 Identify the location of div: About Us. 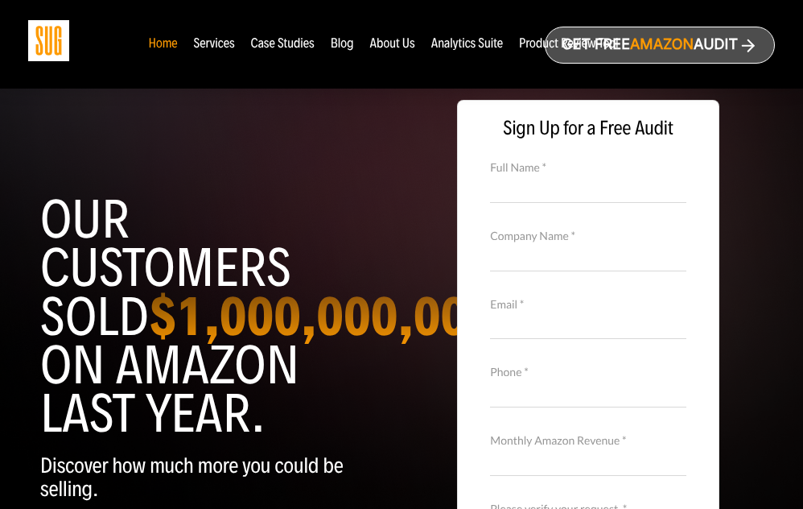
(392, 44).